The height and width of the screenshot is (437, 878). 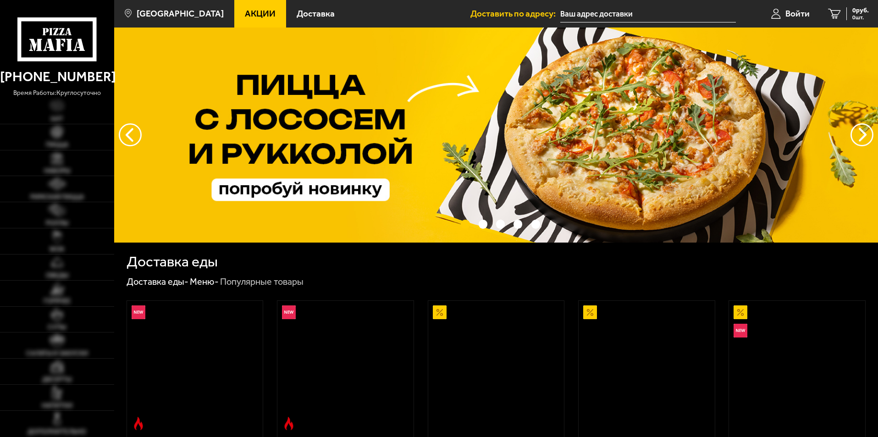 I want to click on span: Роллы, so click(x=57, y=223).